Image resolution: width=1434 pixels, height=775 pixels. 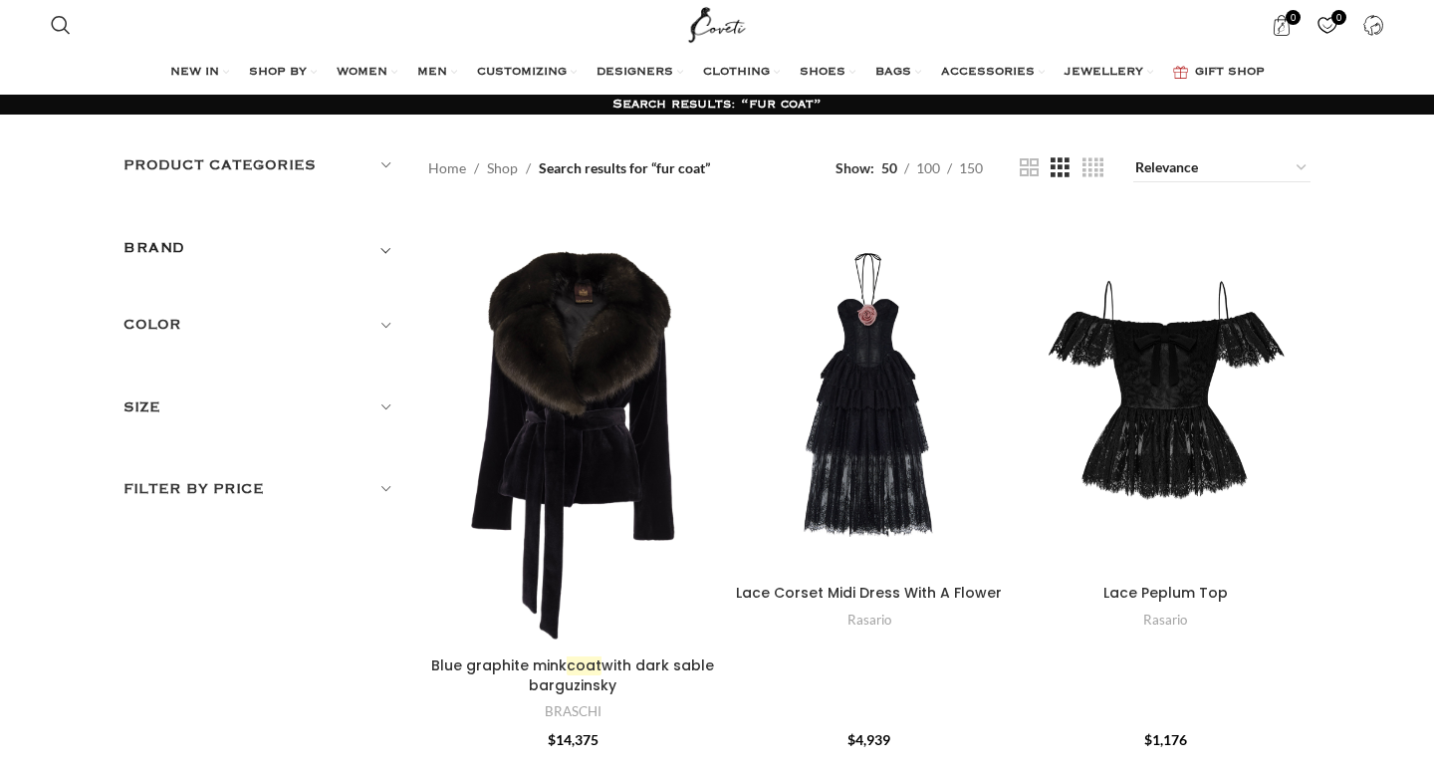 I want to click on a: Home, so click(x=447, y=168).